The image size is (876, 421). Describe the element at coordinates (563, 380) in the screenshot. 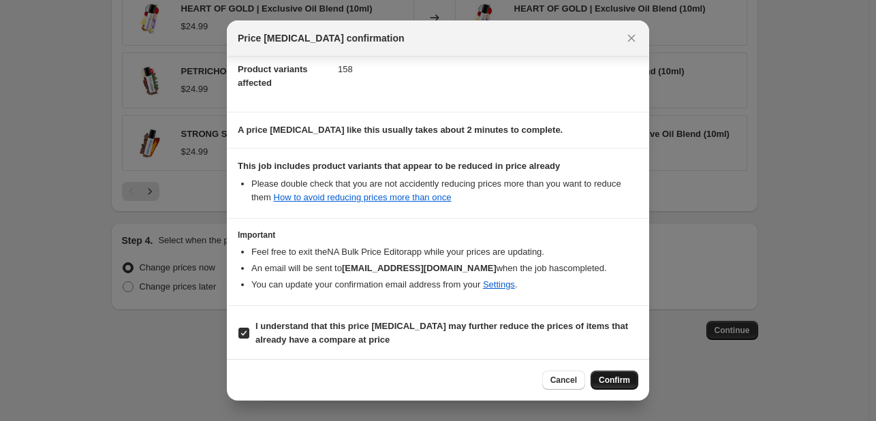

I see `span: Cancel` at that location.